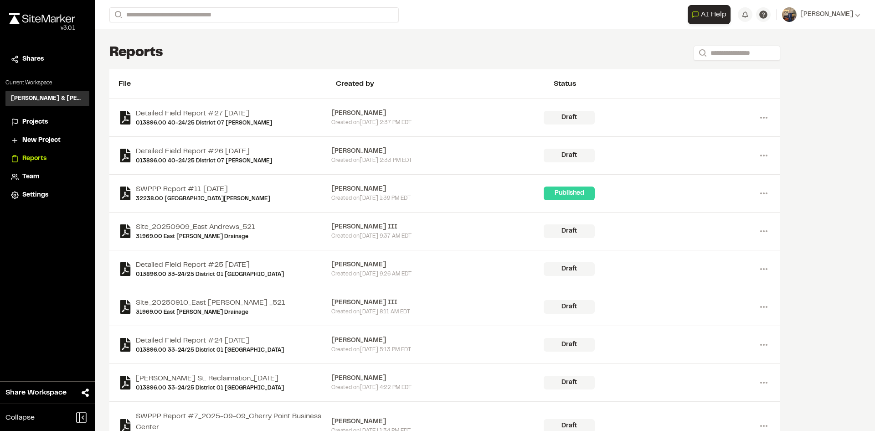  Describe the element at coordinates (789, 15) in the screenshot. I see `img: User` at that location.